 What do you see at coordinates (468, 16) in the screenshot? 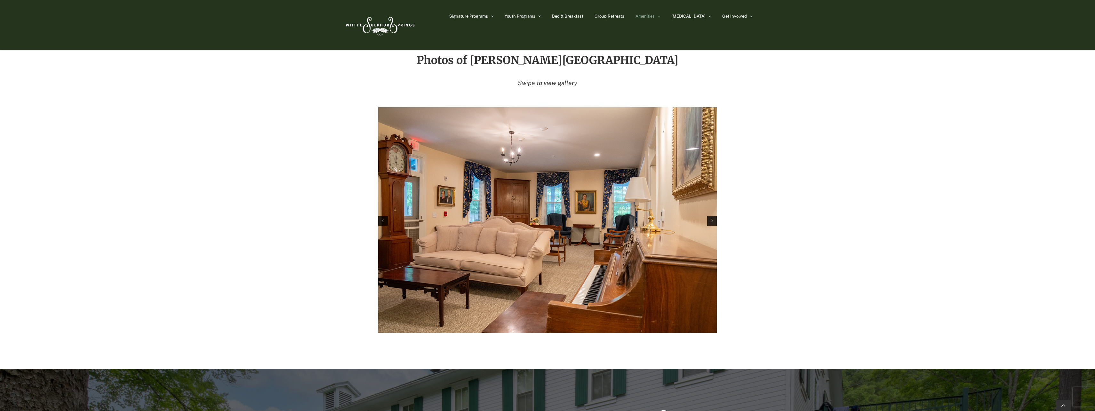
I see `span: Signature Programs` at bounding box center [468, 16].